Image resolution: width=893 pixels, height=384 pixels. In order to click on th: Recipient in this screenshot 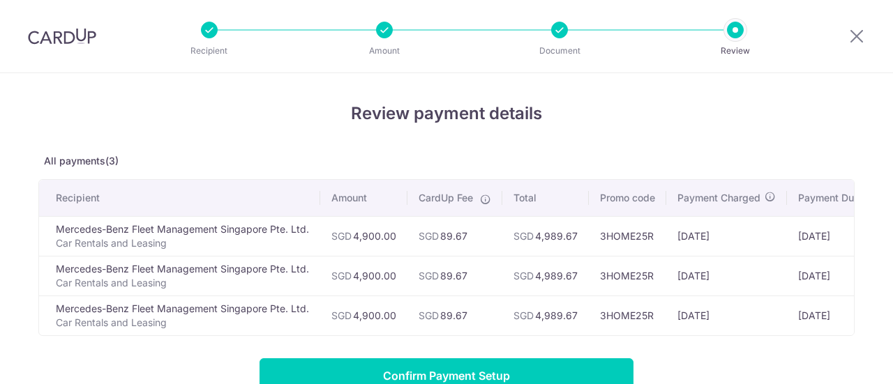, I will do `click(179, 198)`.